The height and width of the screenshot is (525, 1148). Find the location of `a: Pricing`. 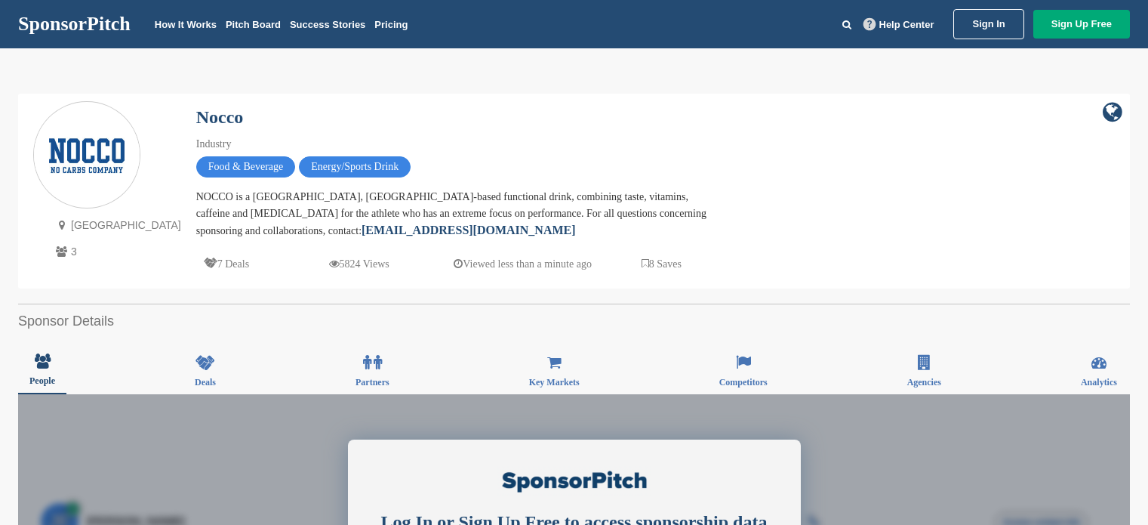

a: Pricing is located at coordinates (391, 24).